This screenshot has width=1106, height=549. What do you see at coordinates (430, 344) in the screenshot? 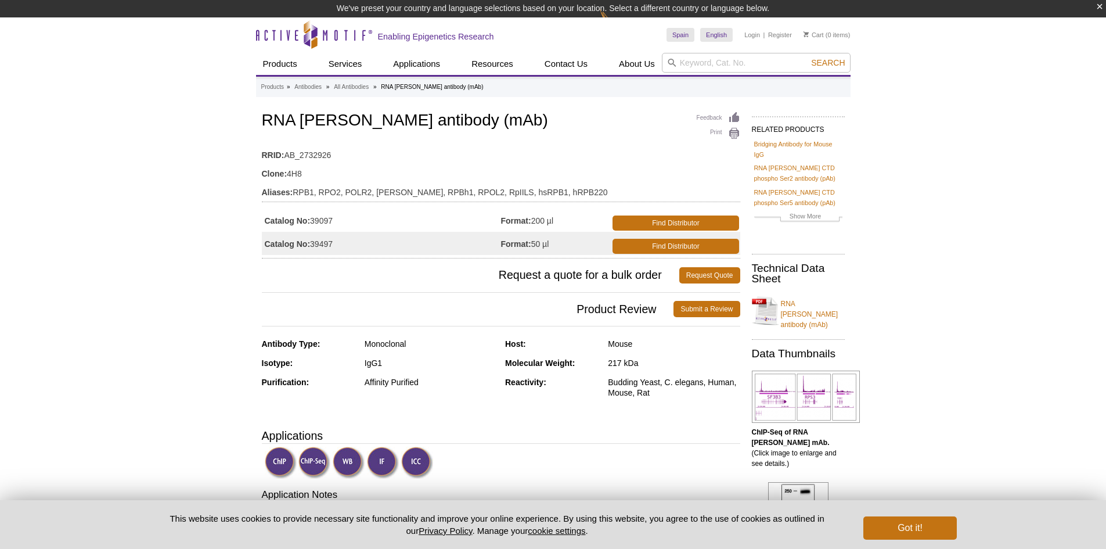
I see `div: Monoclonal` at bounding box center [430, 344].